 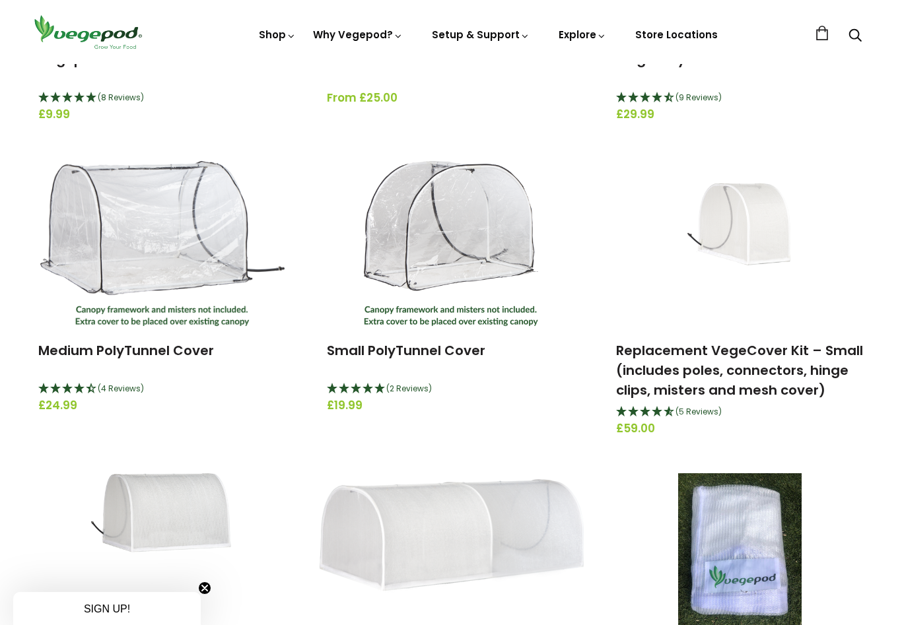 I want to click on span: (2 Reviews), so click(x=409, y=388).